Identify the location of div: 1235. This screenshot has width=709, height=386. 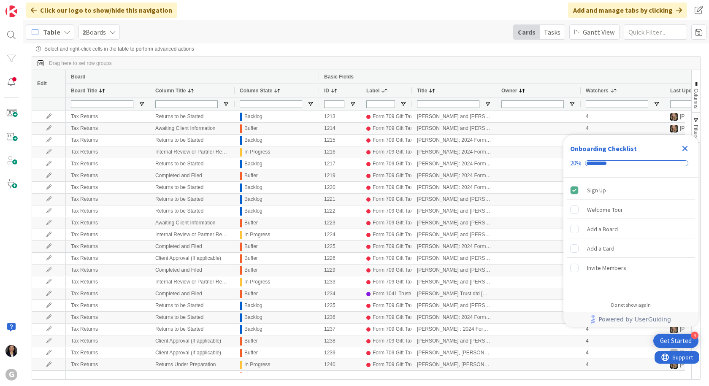
(340, 306).